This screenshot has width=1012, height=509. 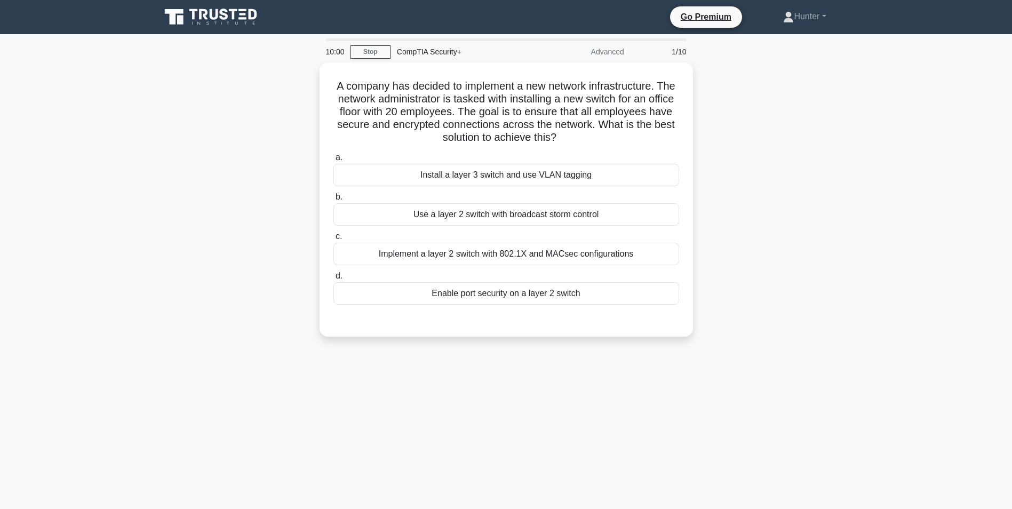 What do you see at coordinates (506, 112) in the screenshot?
I see `h5: A company has decided to implement a new network infrastructure. The network administrator is tas...` at bounding box center [506, 112].